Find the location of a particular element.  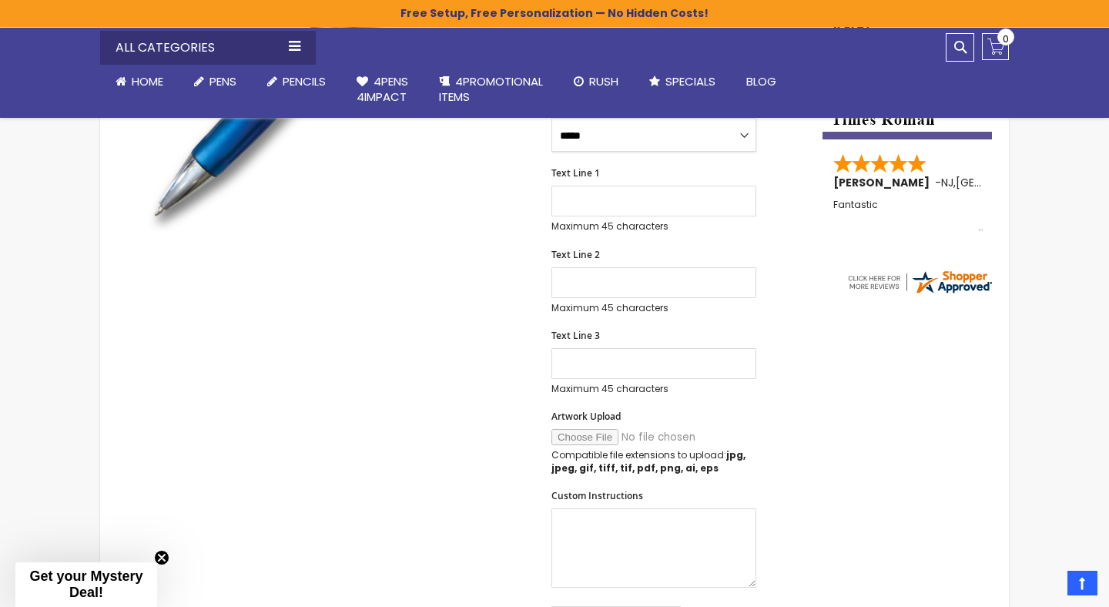

a: 4pens.com certificate URL is located at coordinates (920, 292).